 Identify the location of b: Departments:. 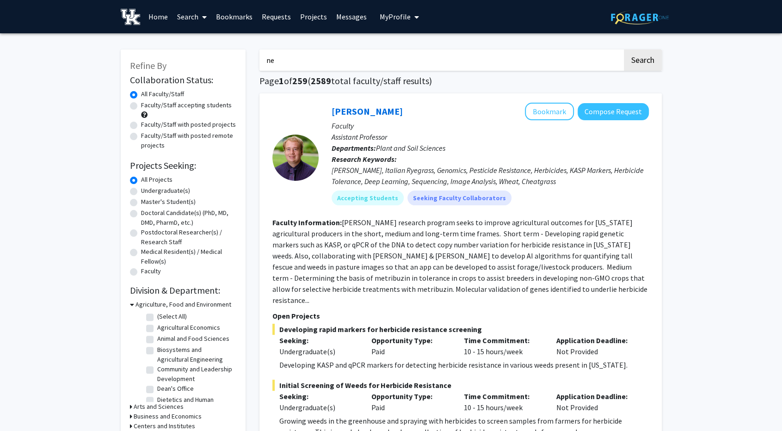
(354, 148).